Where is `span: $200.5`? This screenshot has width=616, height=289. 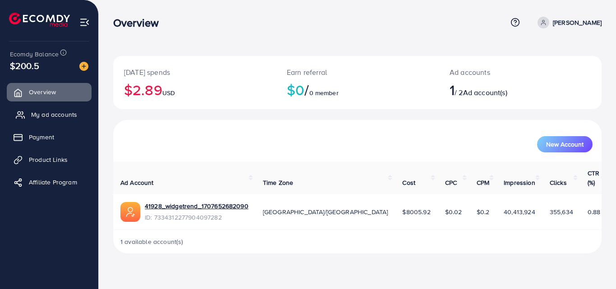 span: $200.5 is located at coordinates (24, 65).